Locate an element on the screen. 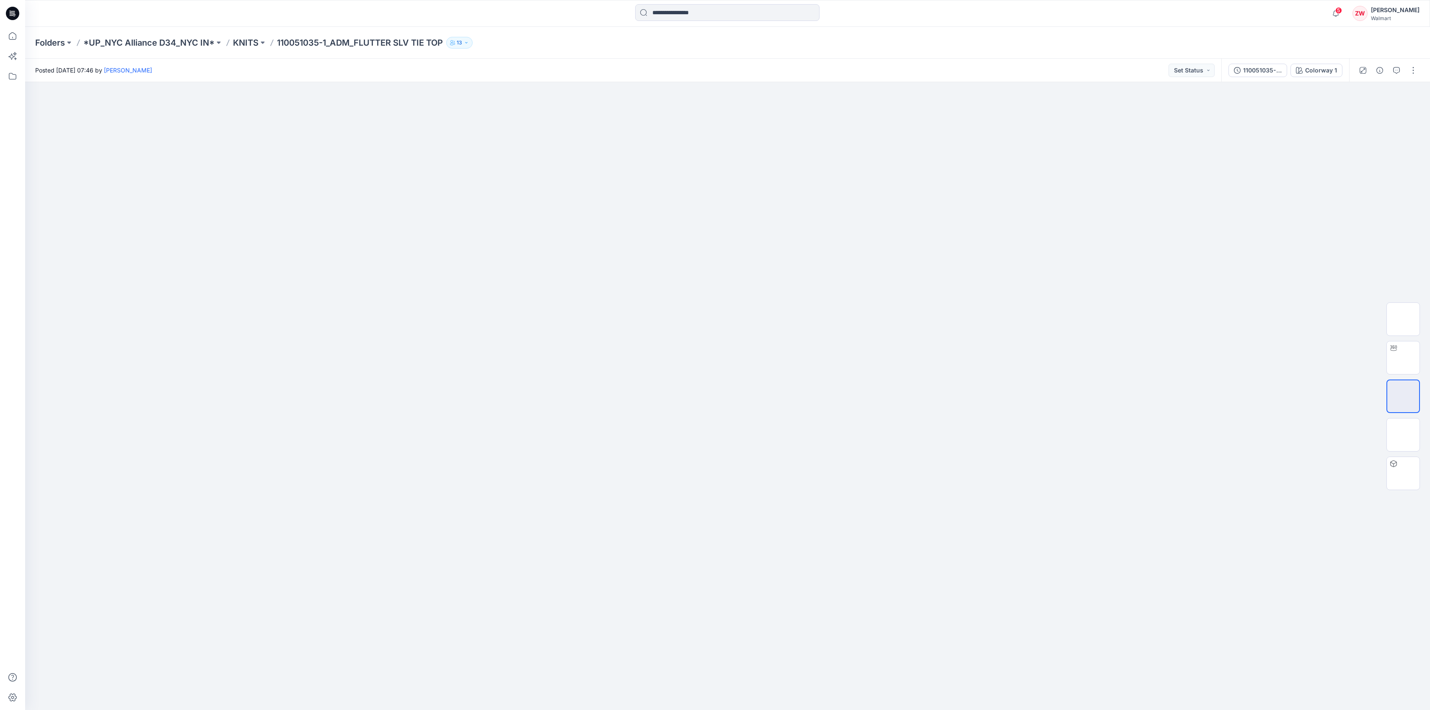 The image size is (1430, 710). a: KNITS is located at coordinates (245, 43).